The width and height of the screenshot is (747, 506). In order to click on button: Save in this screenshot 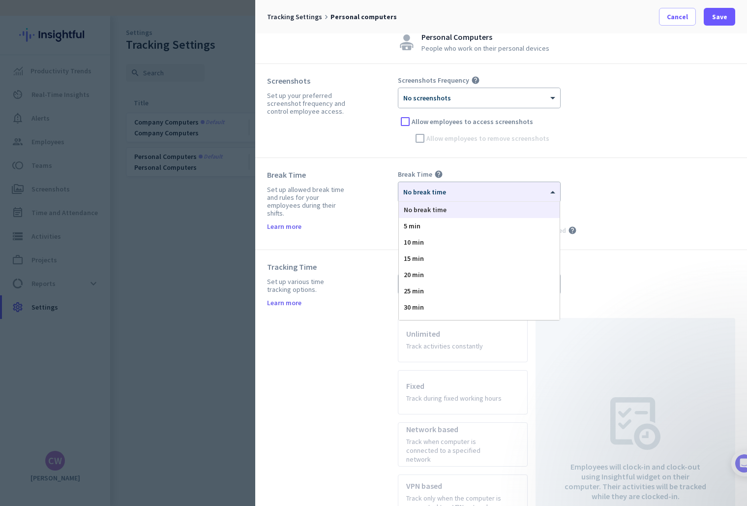, I will do `click(720, 17)`.